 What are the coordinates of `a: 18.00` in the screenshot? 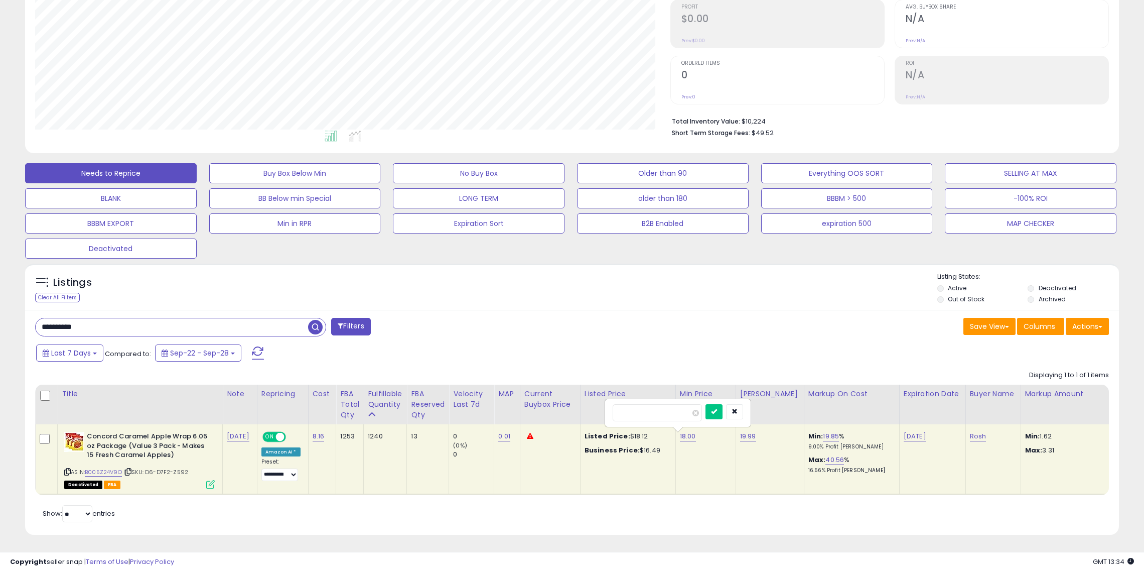 It's located at (688, 436).